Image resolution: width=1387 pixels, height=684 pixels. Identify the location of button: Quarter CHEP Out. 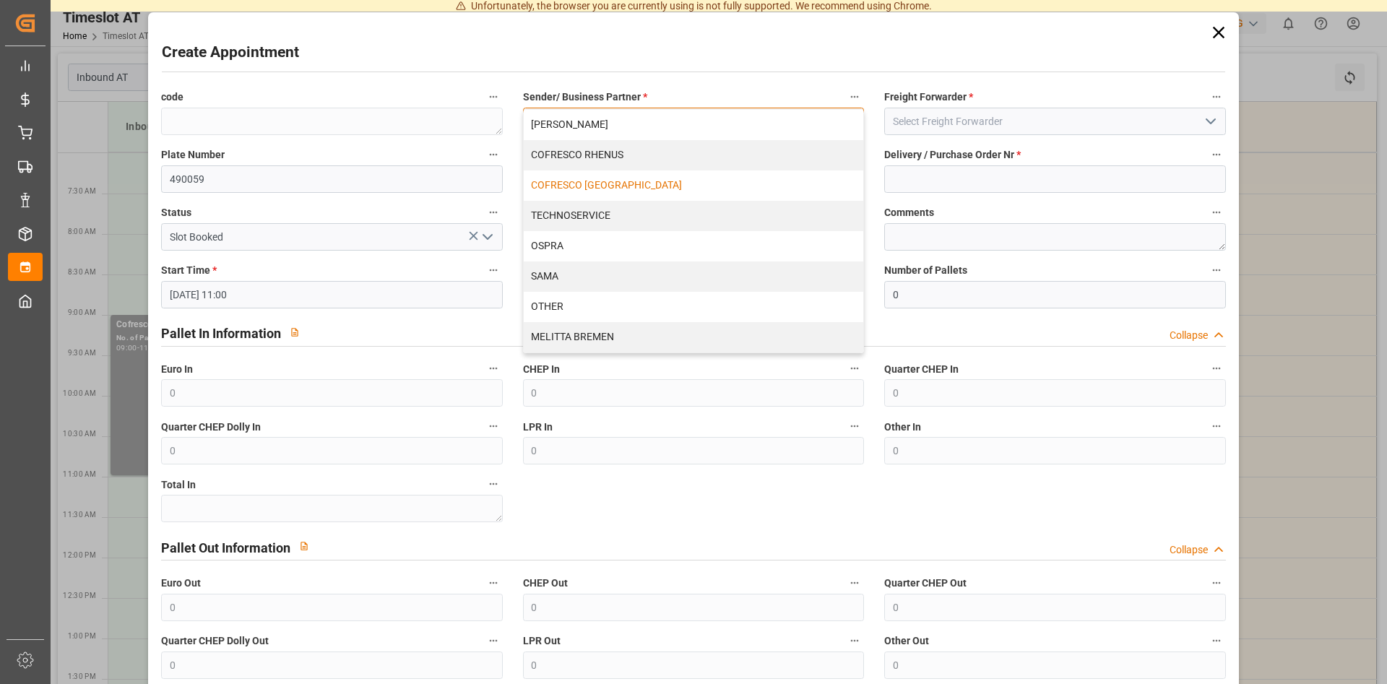
(1216, 583).